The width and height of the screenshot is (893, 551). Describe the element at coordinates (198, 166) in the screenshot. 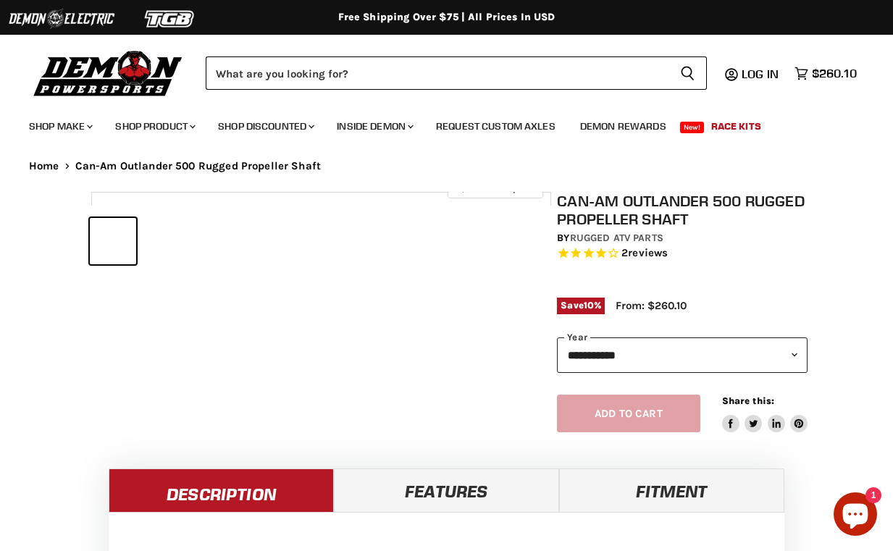

I see `span: Can-Am Outlander 500 Rugged Propeller Shaft` at that location.